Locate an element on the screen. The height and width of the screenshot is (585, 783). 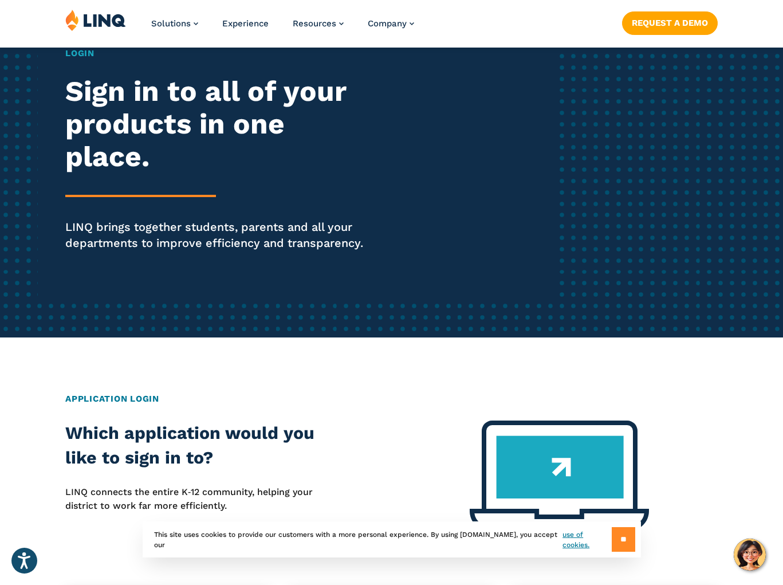
a: Request a Demo is located at coordinates (670, 23).